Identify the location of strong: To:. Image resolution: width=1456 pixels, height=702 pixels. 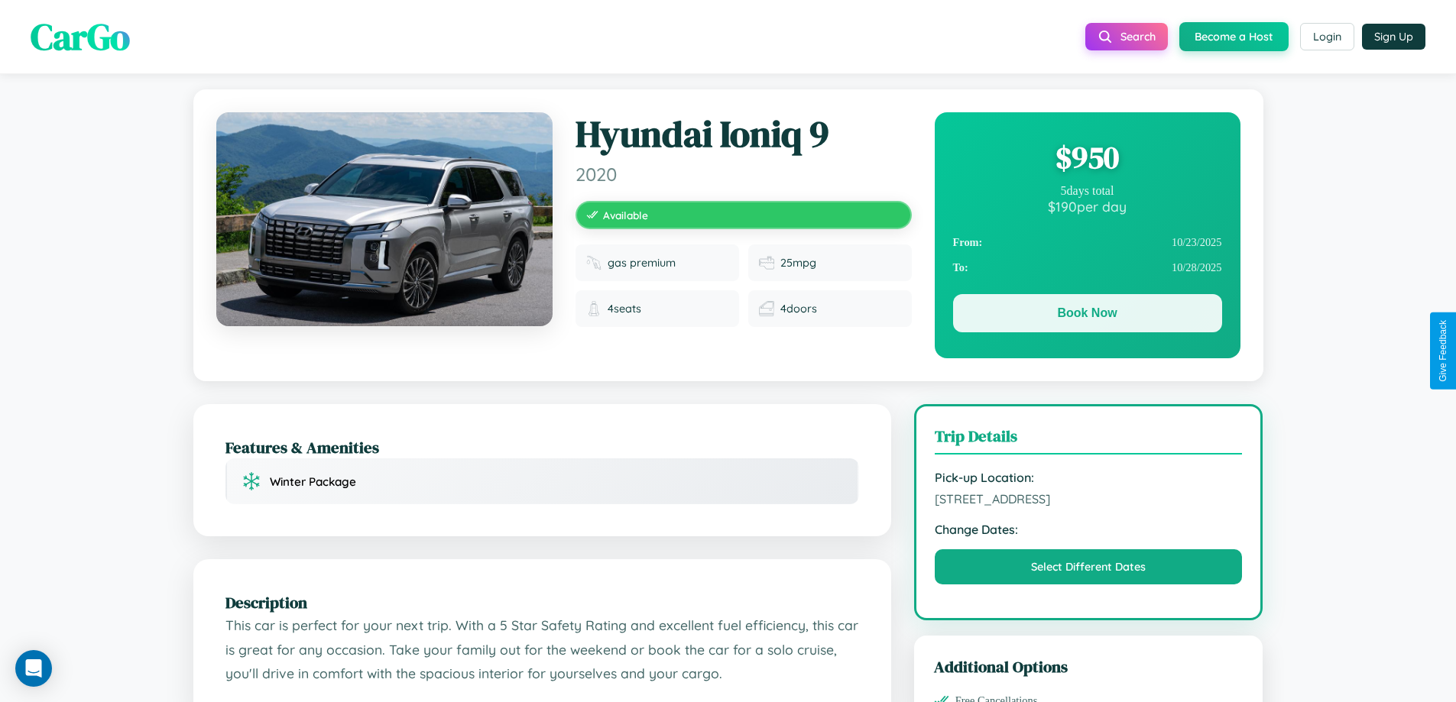
(961, 267).